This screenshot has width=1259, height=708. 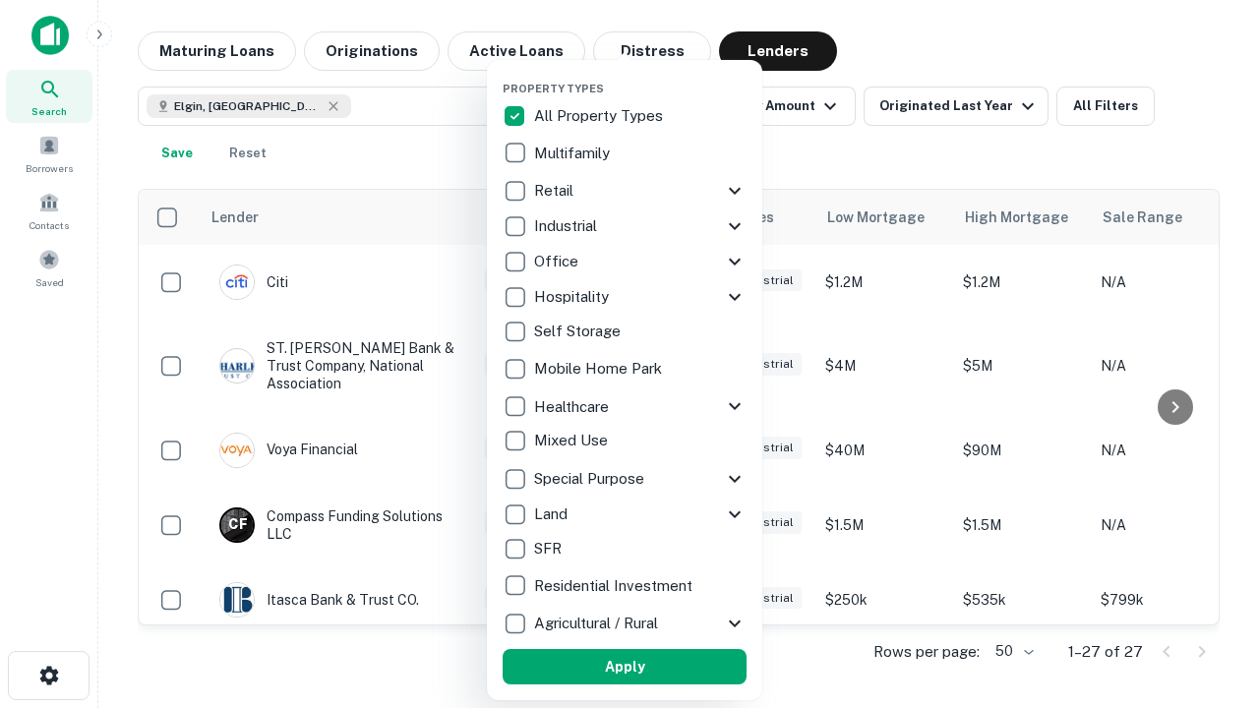 What do you see at coordinates (625, 262) in the screenshot?
I see `div: Office` at bounding box center [625, 262].